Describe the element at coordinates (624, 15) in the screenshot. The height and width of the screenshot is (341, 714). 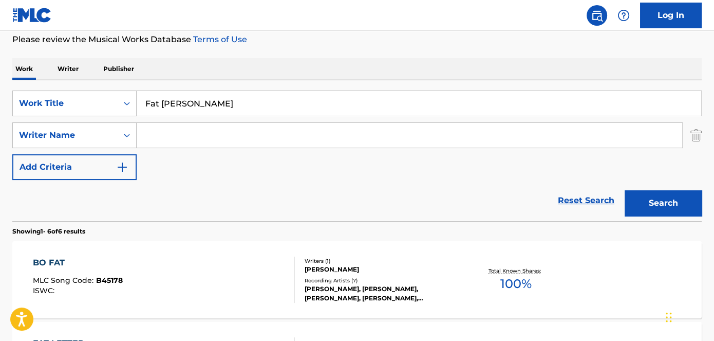
I see `div: Help` at that location.